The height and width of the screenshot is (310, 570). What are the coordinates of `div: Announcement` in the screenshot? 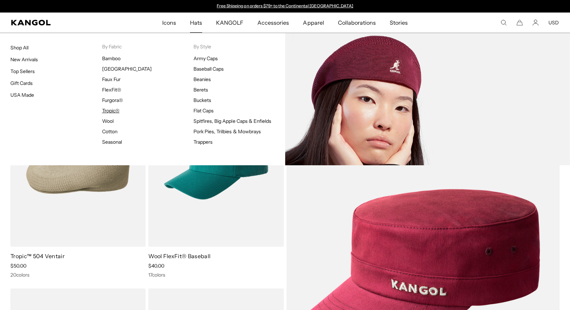 It's located at (285, 6).